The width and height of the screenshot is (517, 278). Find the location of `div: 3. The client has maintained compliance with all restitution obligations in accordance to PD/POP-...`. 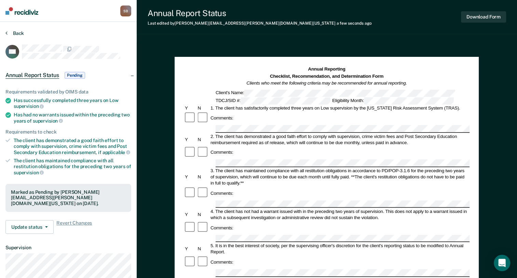

div: 3. The client has maintained compliance with all restitution obligations in accordance to PD/POP-... is located at coordinates (340, 177).